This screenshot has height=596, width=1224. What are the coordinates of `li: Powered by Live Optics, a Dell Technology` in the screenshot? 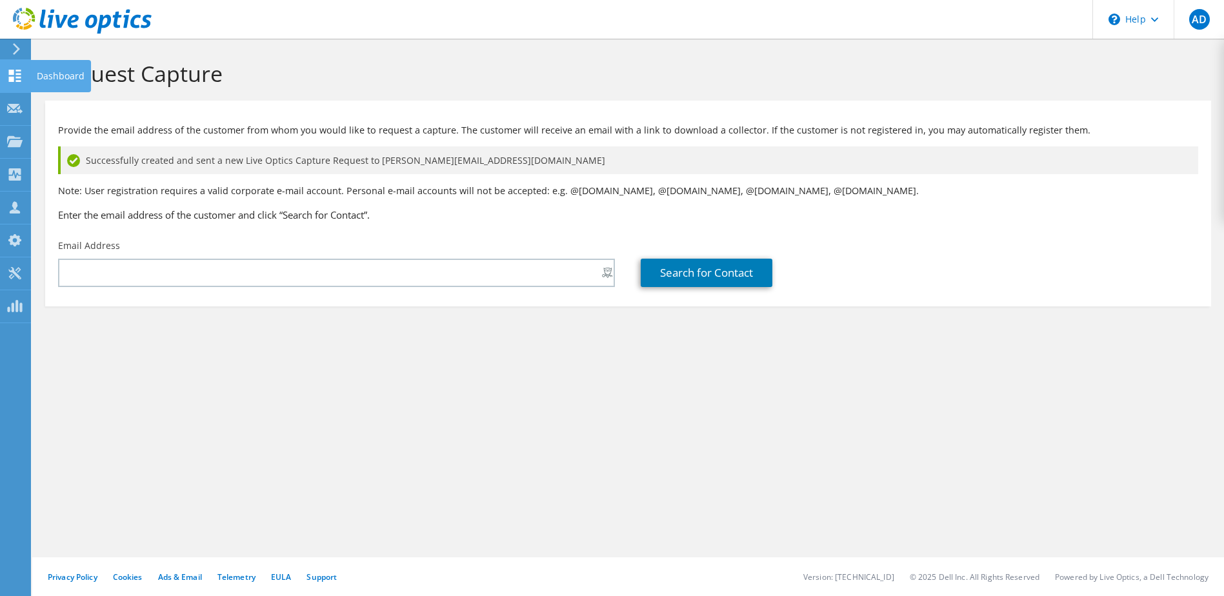 It's located at (1131, 577).